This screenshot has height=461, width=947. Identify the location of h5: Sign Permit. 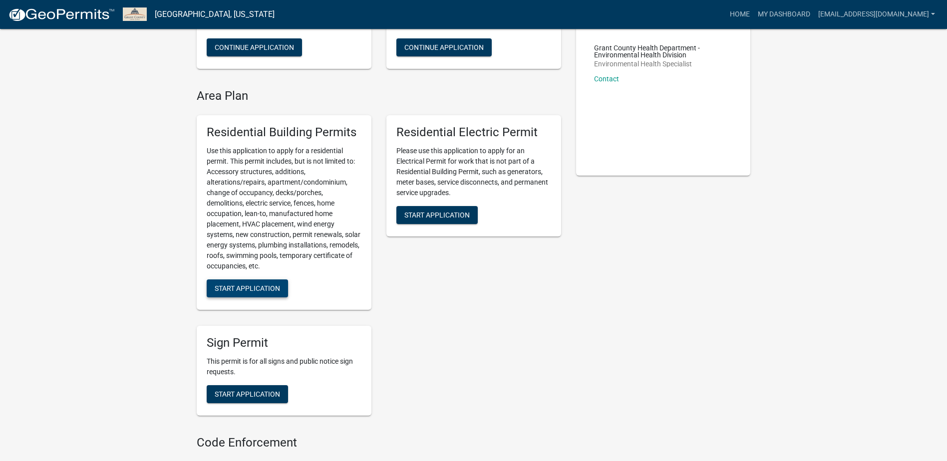
(284, 343).